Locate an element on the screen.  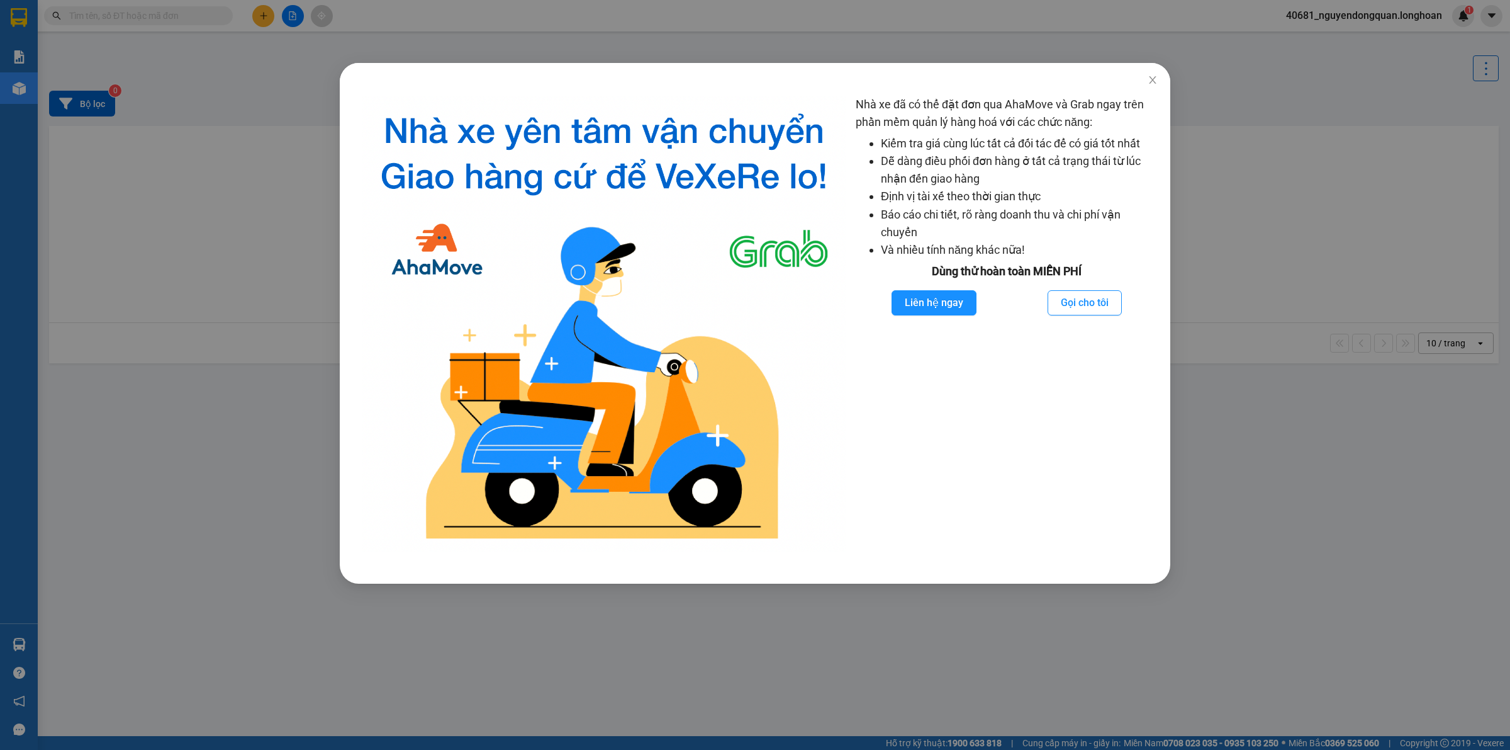
span: Liên hệ ngay is located at coordinates (934, 302).